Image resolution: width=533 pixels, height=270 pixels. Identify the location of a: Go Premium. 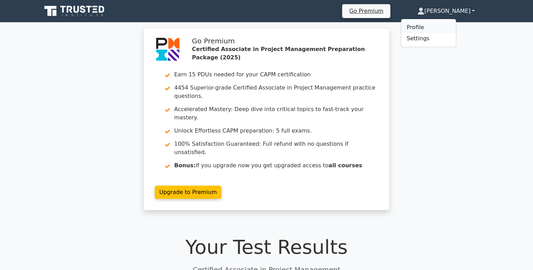
(366, 11).